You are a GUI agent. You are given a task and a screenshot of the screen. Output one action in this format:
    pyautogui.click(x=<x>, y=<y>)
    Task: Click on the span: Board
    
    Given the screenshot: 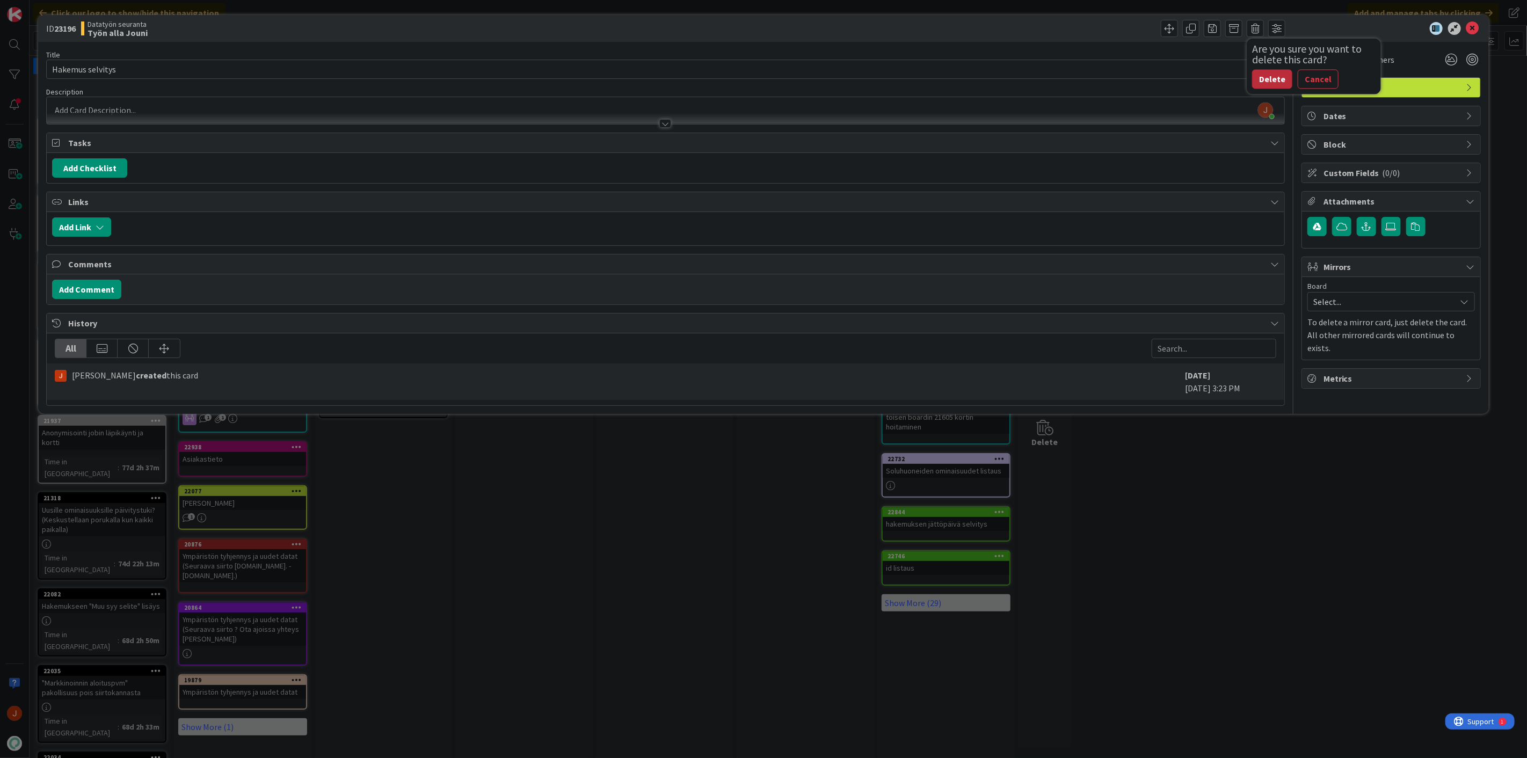 What is the action you would take?
    pyautogui.click(x=1317, y=286)
    